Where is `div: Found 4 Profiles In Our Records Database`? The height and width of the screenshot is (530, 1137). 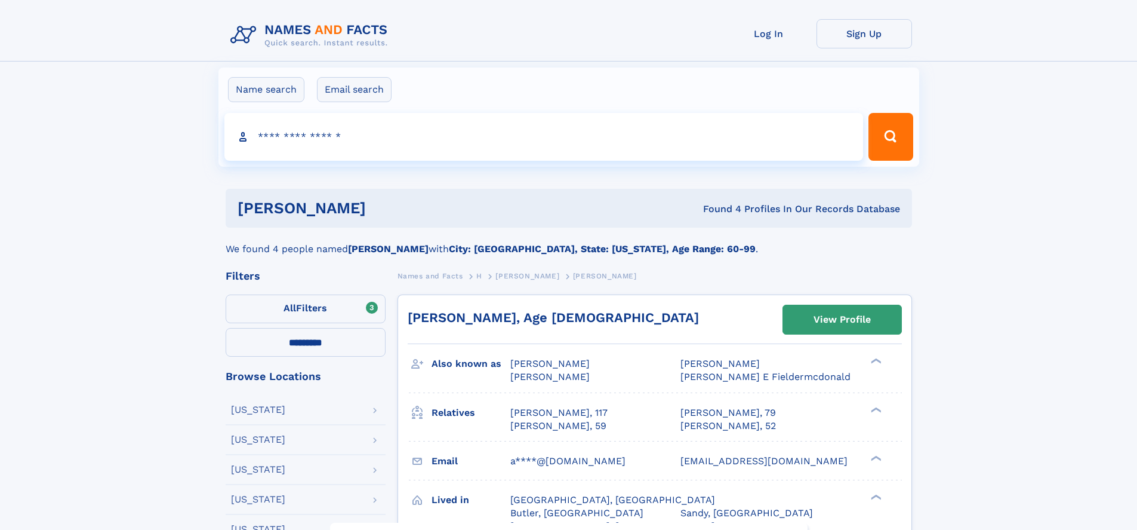
div: Found 4 Profiles In Our Records Database is located at coordinates (717, 209).